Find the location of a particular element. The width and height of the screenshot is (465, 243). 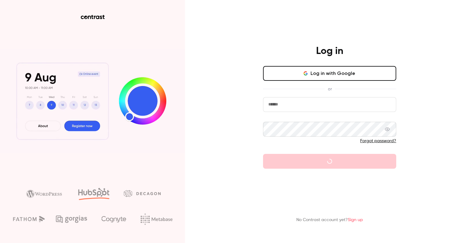

p: No Contrast account yet? is located at coordinates (329, 220).